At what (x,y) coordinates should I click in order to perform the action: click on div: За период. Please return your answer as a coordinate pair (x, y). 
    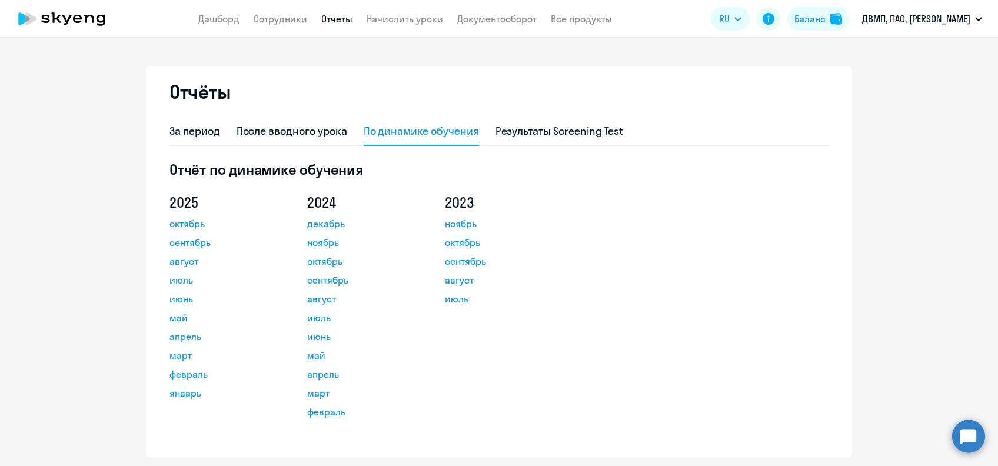
    Looking at the image, I should click on (195, 131).